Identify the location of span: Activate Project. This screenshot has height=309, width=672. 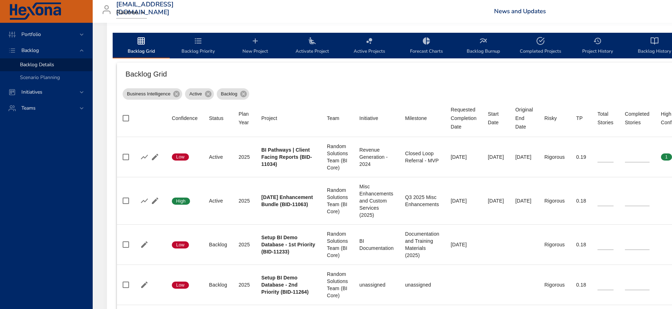
(312, 46).